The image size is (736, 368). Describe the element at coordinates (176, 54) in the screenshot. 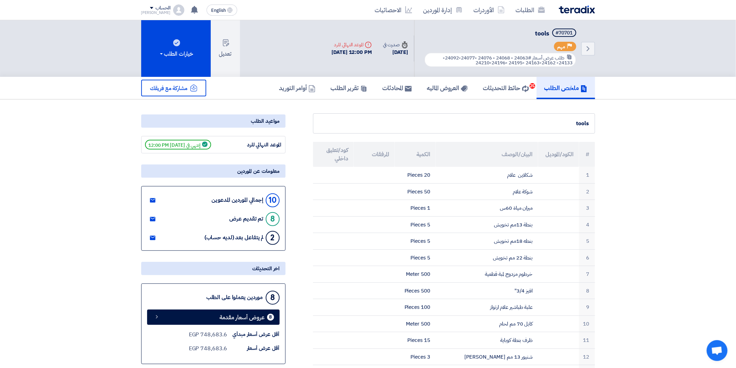

I see `div: خيارات الطلب` at that location.